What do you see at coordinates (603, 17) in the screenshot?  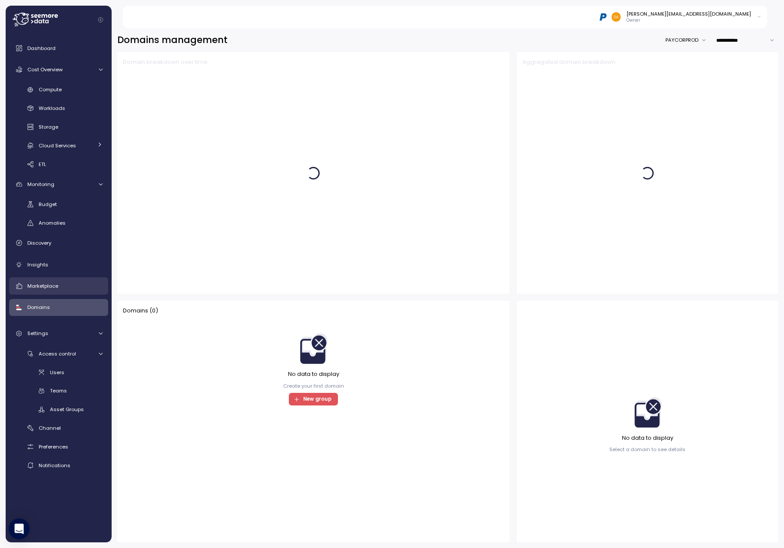 I see `img: 68b03c81eca7ebbb46a2a292.PNG` at bounding box center [603, 17].